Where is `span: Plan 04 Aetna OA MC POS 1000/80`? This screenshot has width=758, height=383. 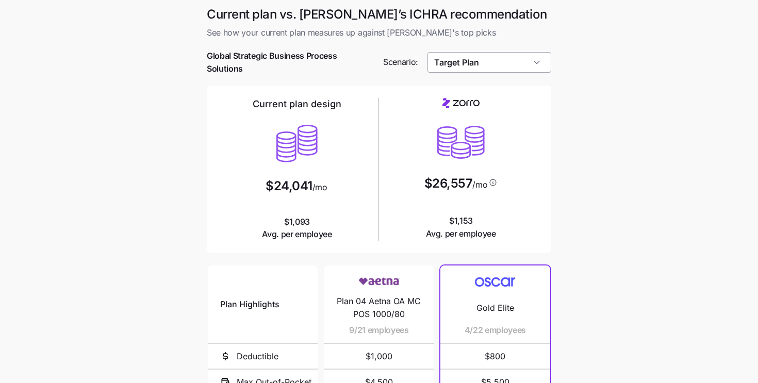 span: Plan 04 Aetna OA MC POS 1000/80 is located at coordinates (378, 308).